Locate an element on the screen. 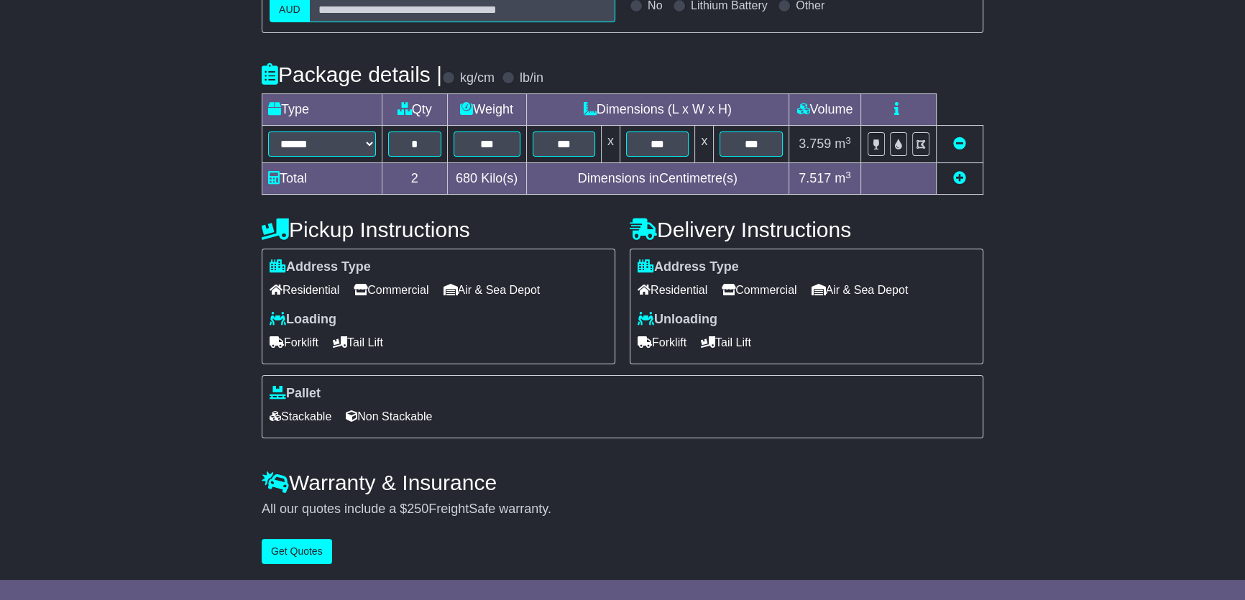 The height and width of the screenshot is (600, 1245). button: Get Quotes is located at coordinates (297, 551).